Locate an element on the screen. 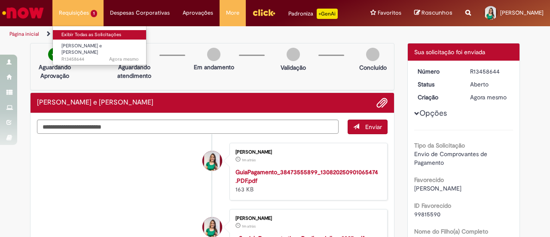 This screenshot has width=550, height=237. strong: GuiaPagamento_38473555899_130820250901065474.PDF.pdf is located at coordinates (307, 176).